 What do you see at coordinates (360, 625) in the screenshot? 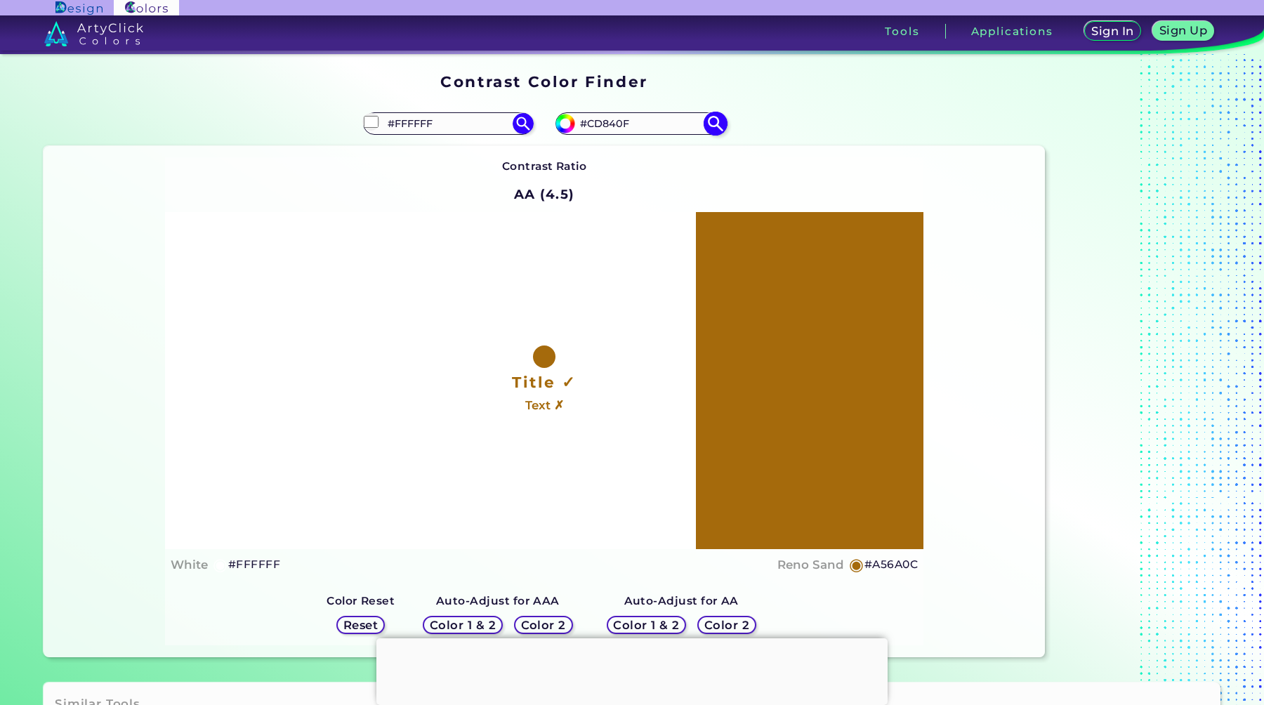
I see `h5: Reset` at bounding box center [360, 625].